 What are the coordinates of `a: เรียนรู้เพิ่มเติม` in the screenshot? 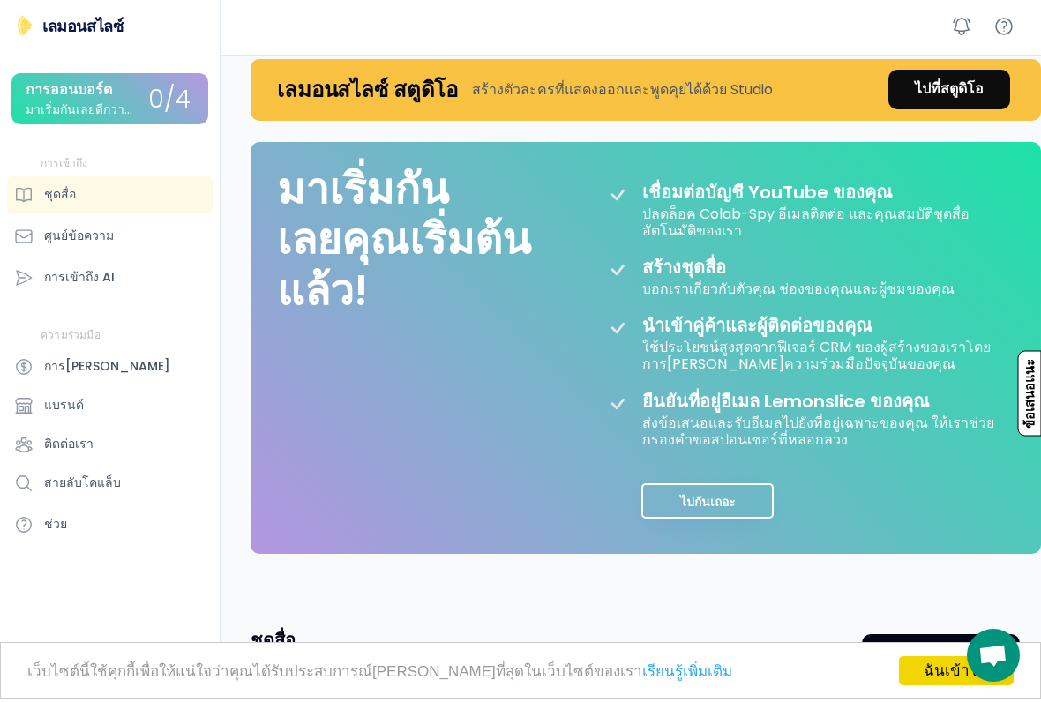 It's located at (687, 674).